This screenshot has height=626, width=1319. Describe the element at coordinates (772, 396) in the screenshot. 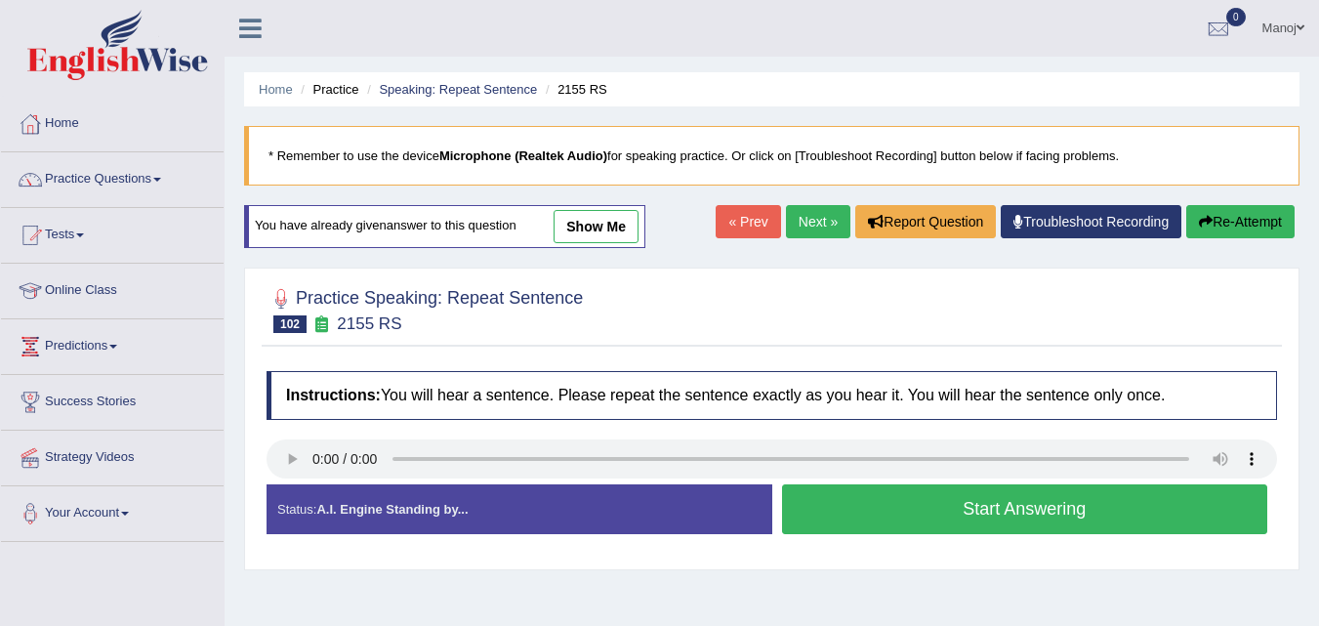

I see `h4: You will hear a sentence. Please repeat the sentence exactly as you hear it. You will hear the se...` at that location.